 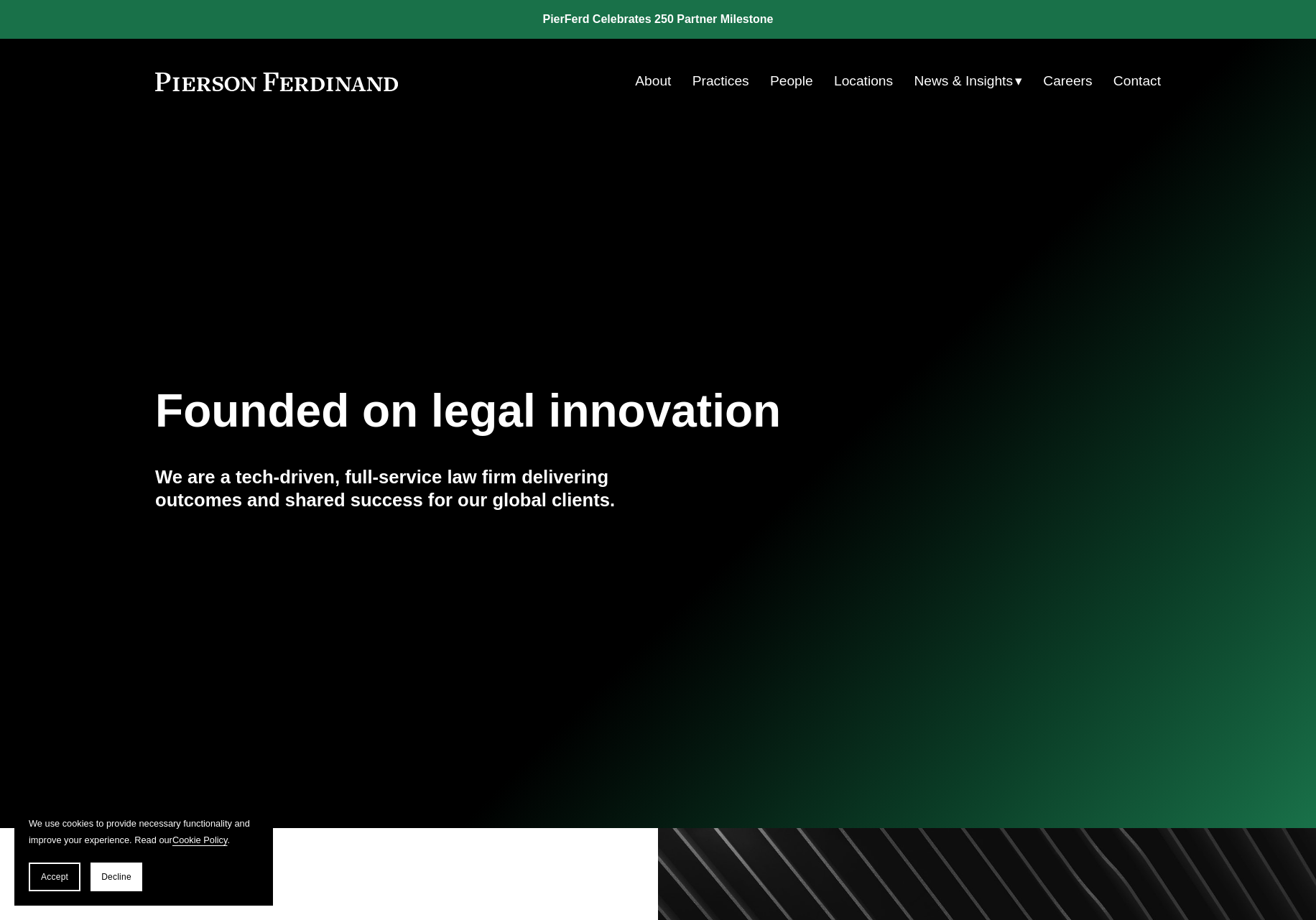 What do you see at coordinates (55, 877) in the screenshot?
I see `span: Accept` at bounding box center [55, 877].